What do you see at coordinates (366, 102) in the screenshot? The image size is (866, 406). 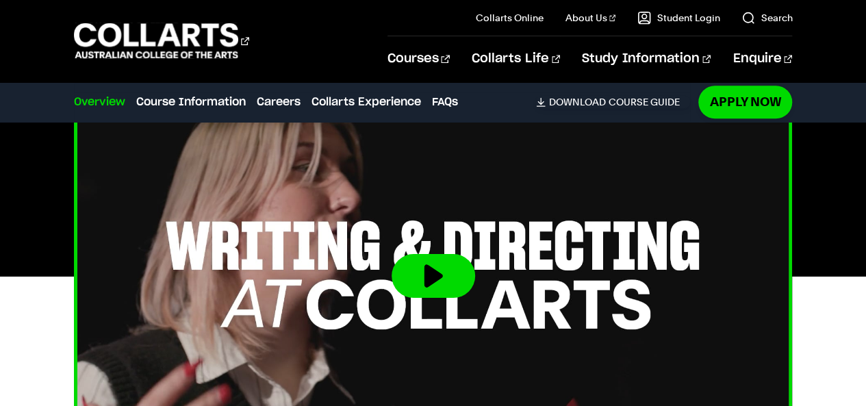 I see `a: Collarts Experience` at bounding box center [366, 102].